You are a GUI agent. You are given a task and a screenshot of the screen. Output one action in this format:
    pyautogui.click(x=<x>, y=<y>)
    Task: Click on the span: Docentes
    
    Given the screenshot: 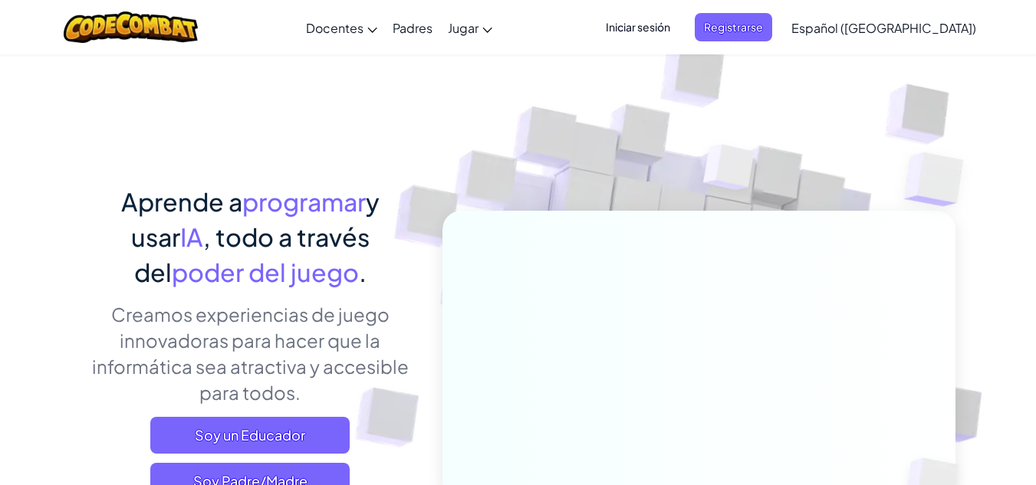 What is the action you would take?
    pyautogui.click(x=334, y=28)
    